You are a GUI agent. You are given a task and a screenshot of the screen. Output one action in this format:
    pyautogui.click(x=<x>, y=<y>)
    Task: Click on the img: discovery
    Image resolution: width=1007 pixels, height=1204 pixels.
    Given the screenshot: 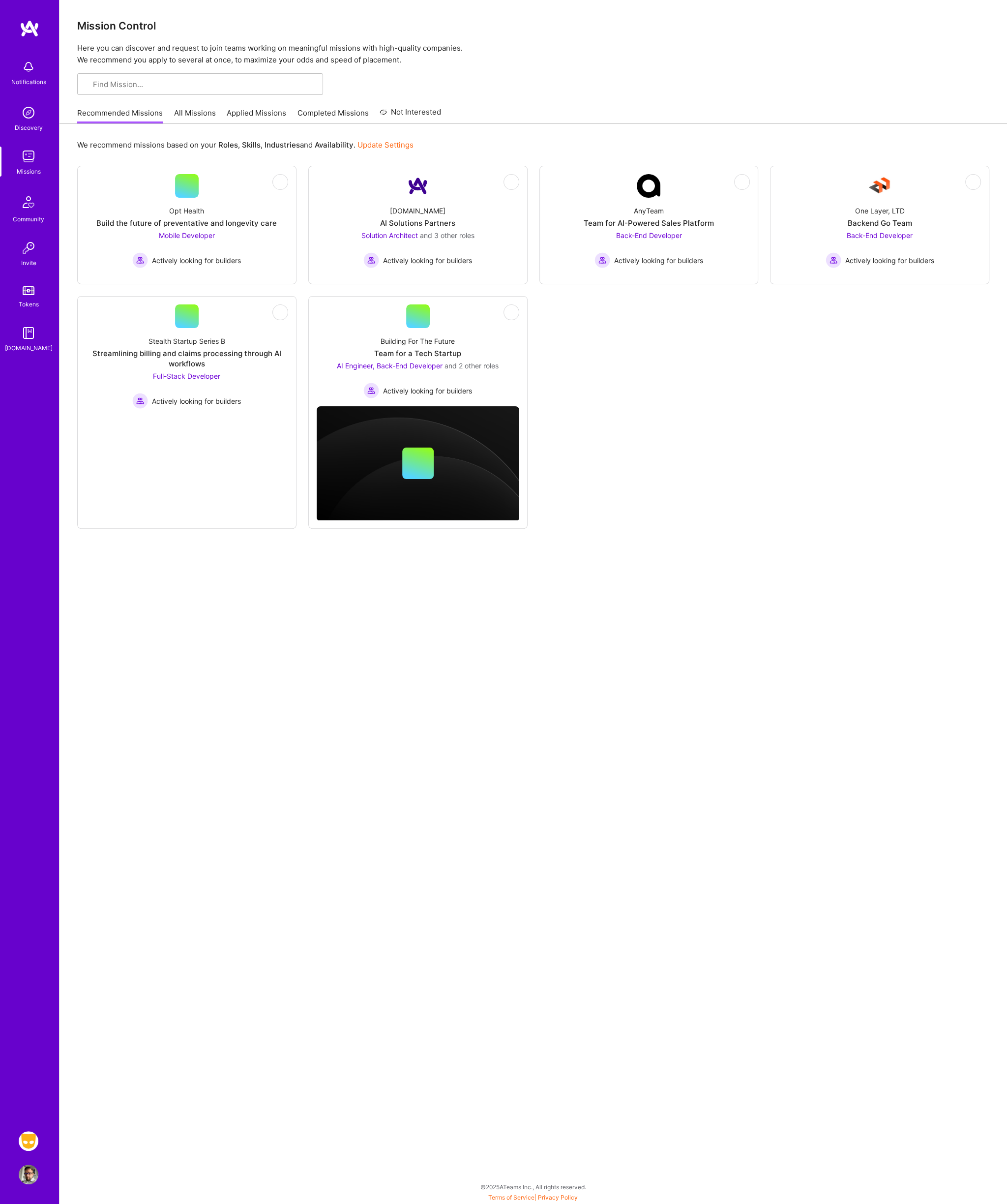 What is the action you would take?
    pyautogui.click(x=29, y=113)
    